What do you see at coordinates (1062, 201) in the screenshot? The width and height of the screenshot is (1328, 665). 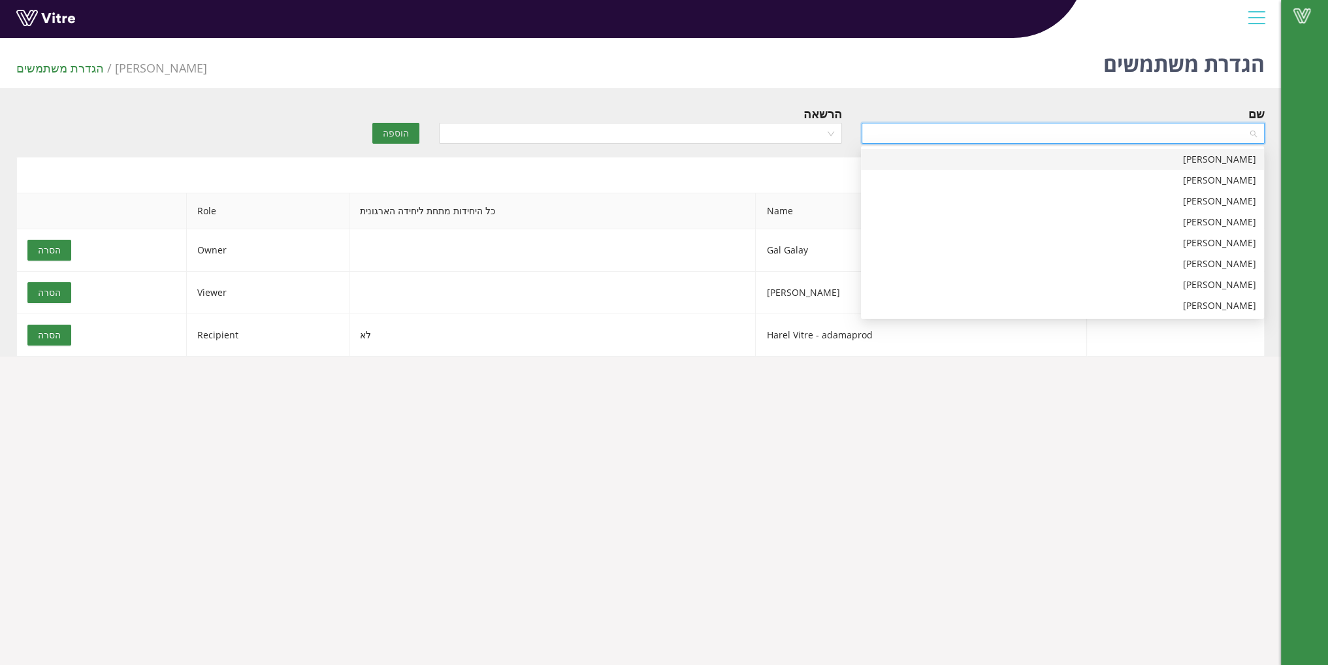 I see `div: Stanislav Ostapenko` at bounding box center [1062, 201].